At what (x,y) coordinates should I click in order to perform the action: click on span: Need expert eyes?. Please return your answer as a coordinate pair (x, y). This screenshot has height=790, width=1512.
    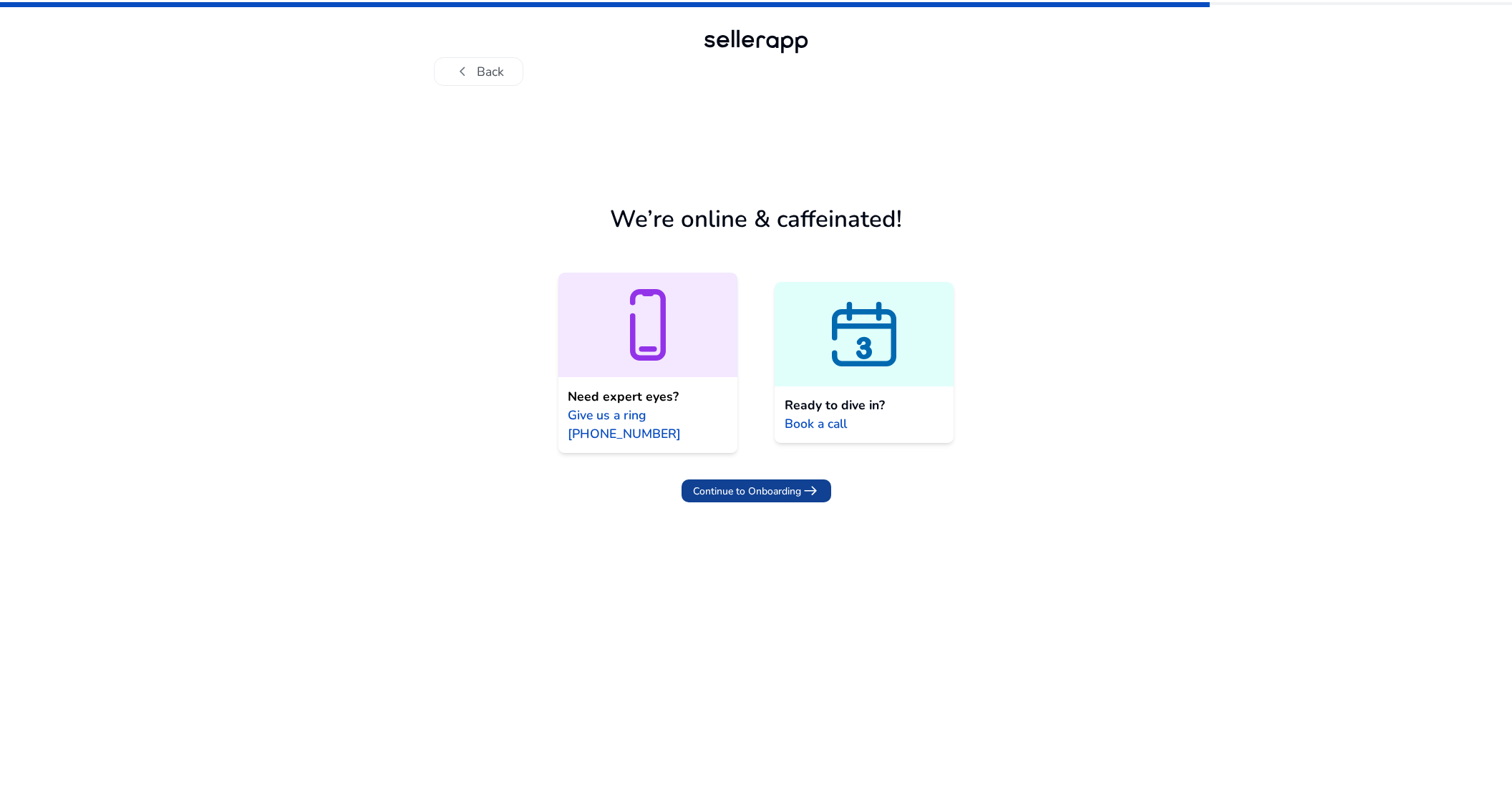
    Looking at the image, I should click on (623, 397).